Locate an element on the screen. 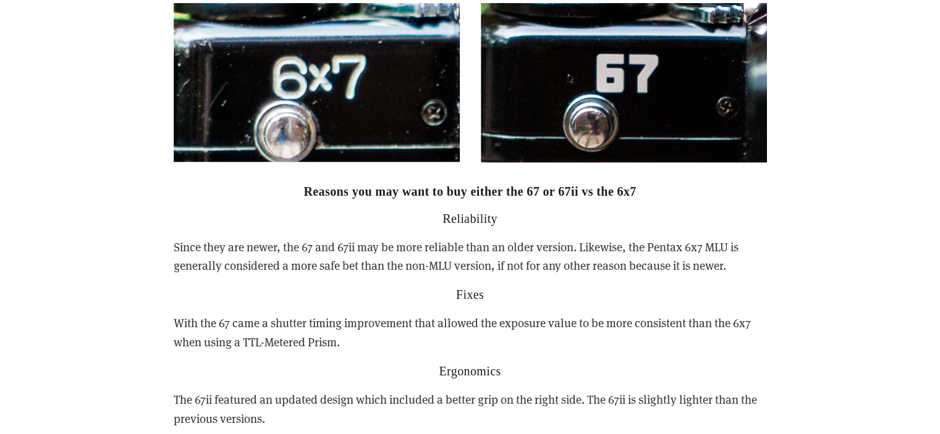 The height and width of the screenshot is (434, 940). img: Difference Between Pentax 6x7 and Pentax 67 versions (8 of 2).jpg is located at coordinates (316, 83).